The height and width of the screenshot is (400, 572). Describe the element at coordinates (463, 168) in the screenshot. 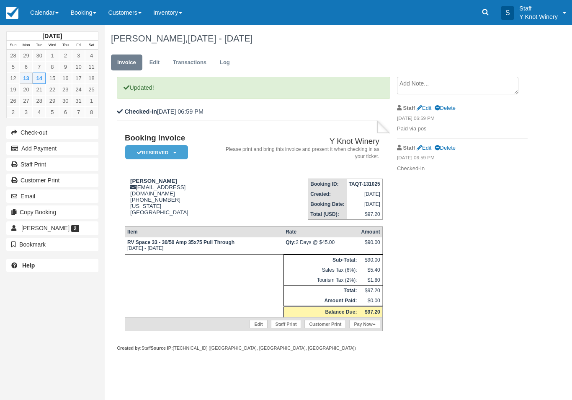

I see `p: Checked-In` at that location.